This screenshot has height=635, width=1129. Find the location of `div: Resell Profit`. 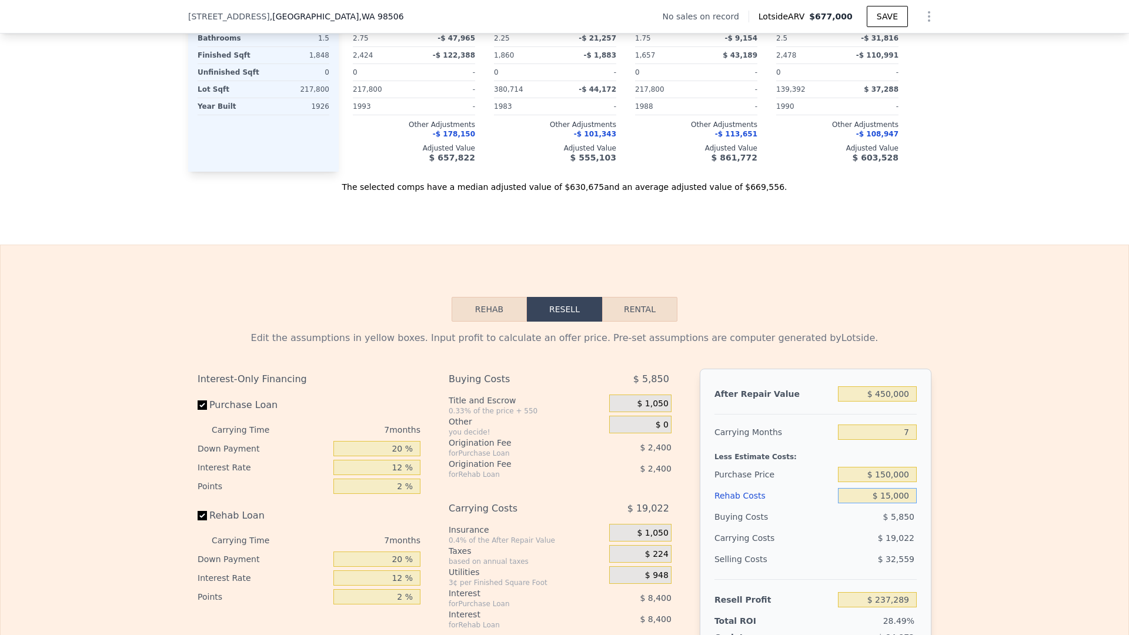

div: Resell Profit is located at coordinates (774, 600).